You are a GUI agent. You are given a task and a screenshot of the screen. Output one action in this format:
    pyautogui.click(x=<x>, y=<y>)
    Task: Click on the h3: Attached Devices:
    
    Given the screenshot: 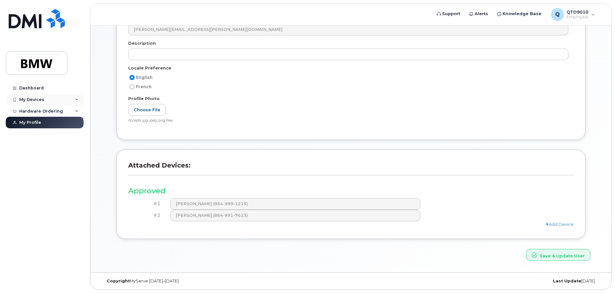 What is the action you would take?
    pyautogui.click(x=351, y=168)
    